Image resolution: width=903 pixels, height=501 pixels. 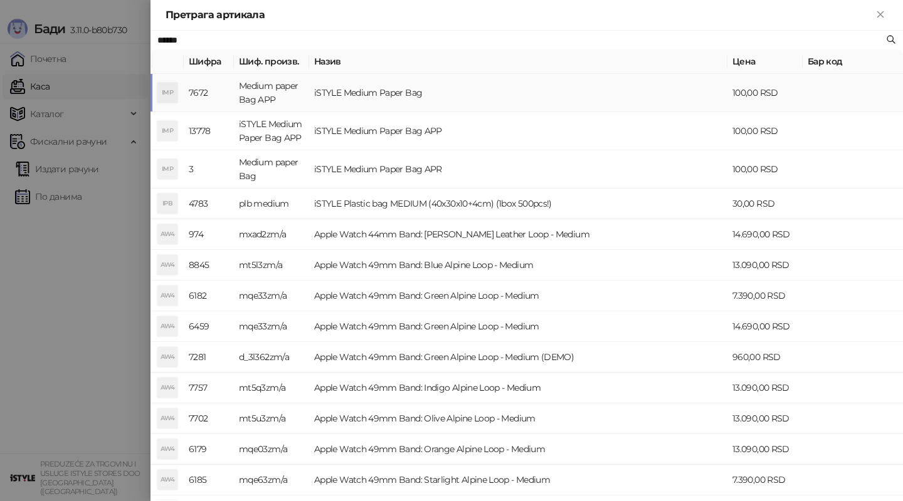 What do you see at coordinates (518, 204) in the screenshot?
I see `td: iSTYLE Plastic bag MEDIUM (40x30x10+4cm) (1box 500pcs!)` at bounding box center [518, 204].